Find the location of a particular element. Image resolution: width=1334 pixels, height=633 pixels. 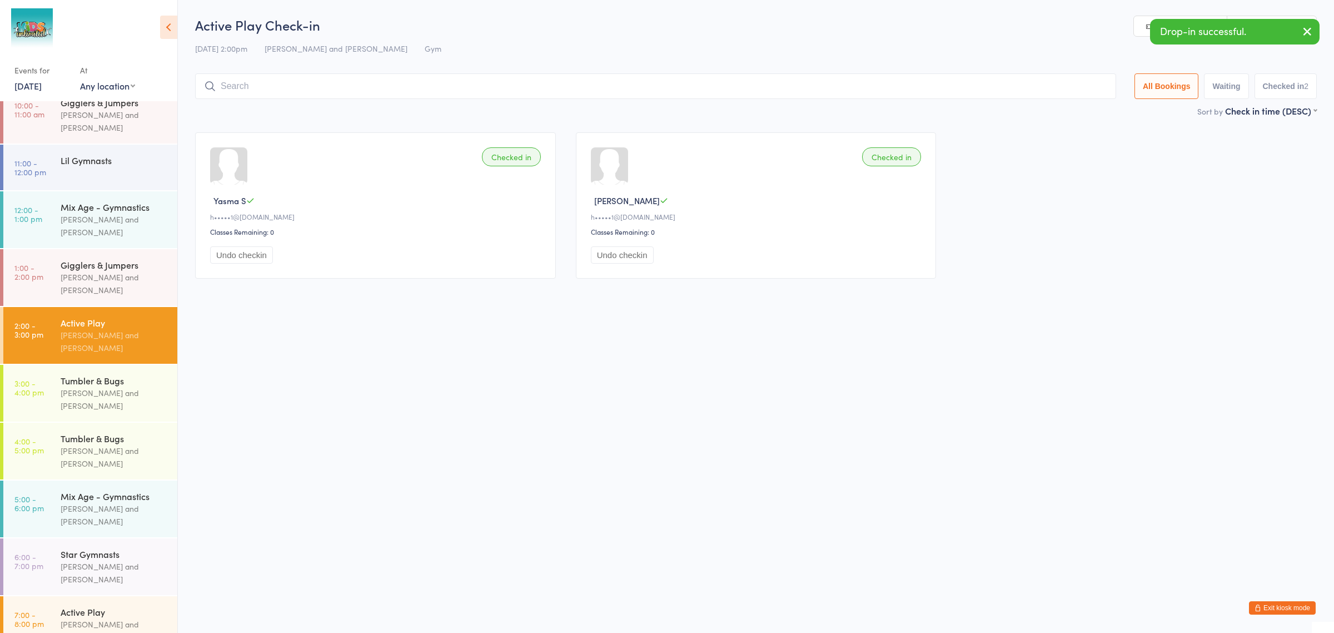

a: 11:00 -12:00 pmLil Gymnasts is located at coordinates (90, 167).